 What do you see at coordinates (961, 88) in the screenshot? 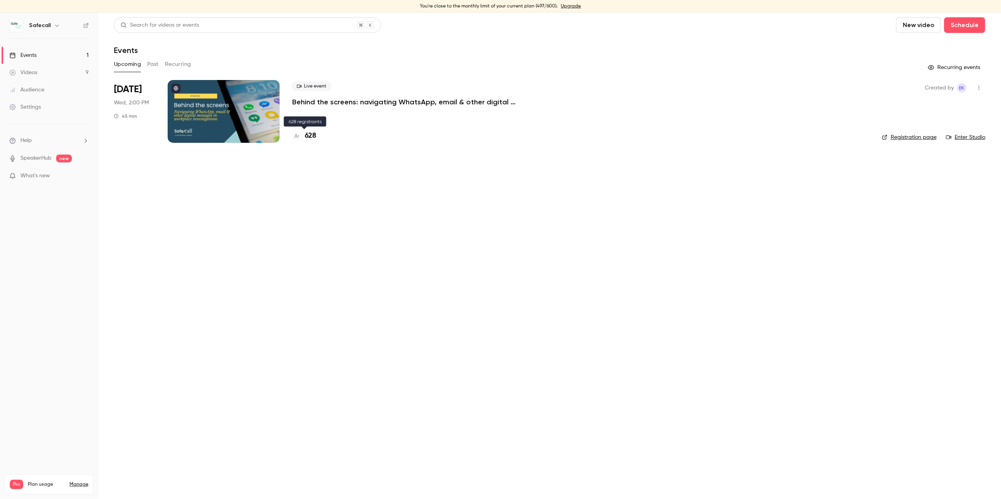
I see `span: EK` at bounding box center [961, 88].